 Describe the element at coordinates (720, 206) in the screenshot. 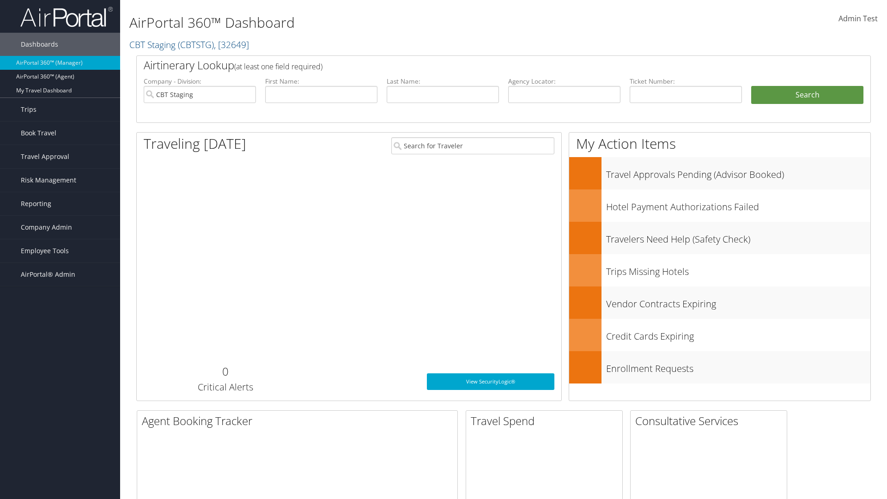

I see `a: Hotel Payment Authorizations Failed` at that location.